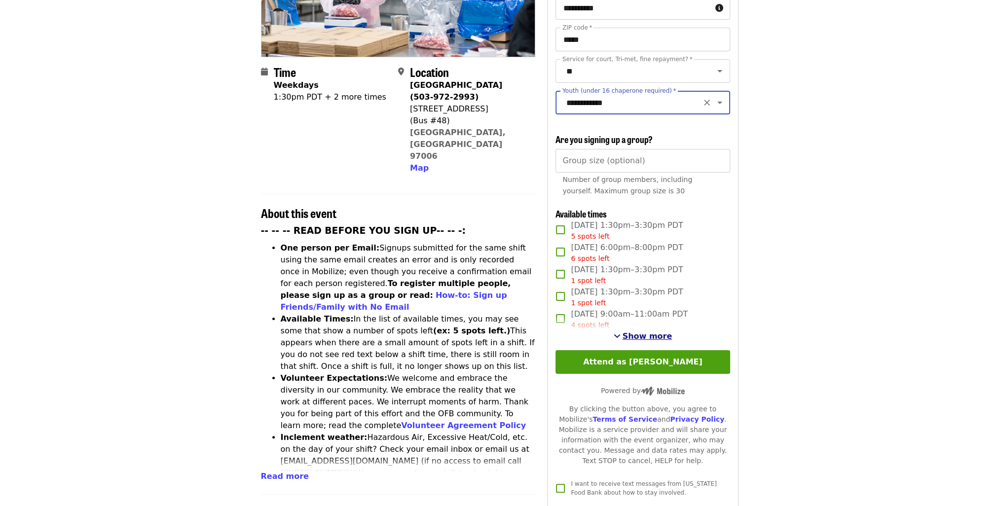 The image size is (999, 506). Describe the element at coordinates (643, 391) in the screenshot. I see `span: Powered by` at that location.